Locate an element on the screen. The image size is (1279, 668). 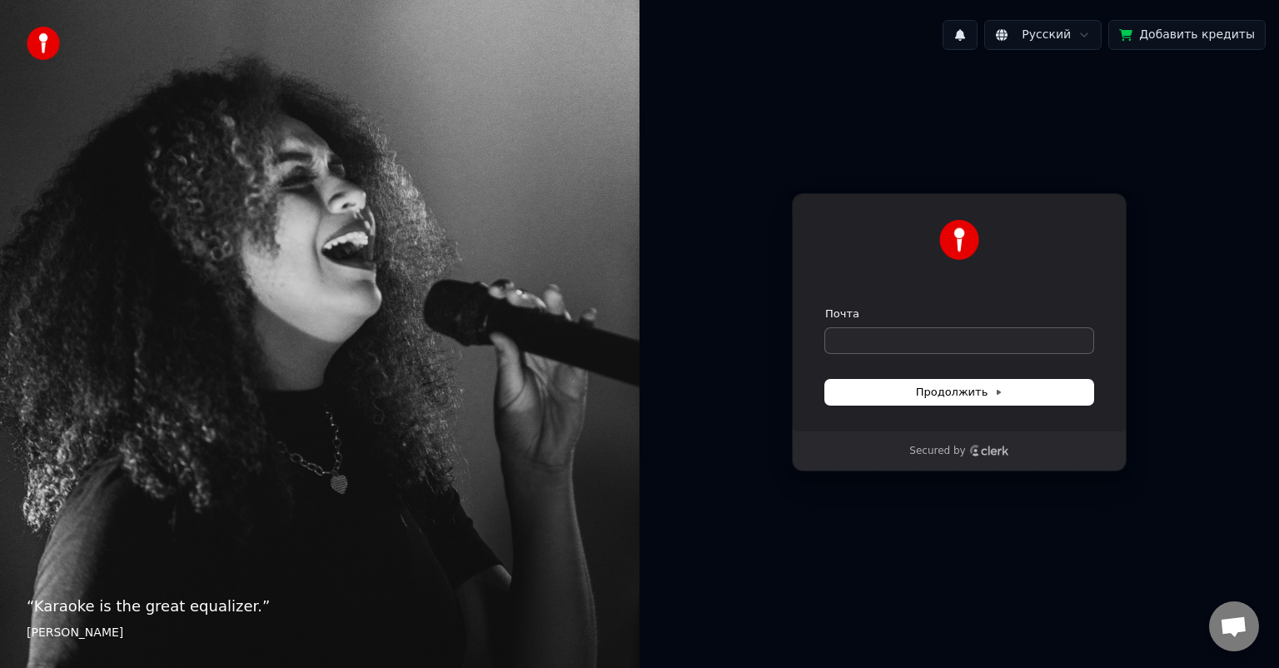
span: Продолжить is located at coordinates (960, 392).